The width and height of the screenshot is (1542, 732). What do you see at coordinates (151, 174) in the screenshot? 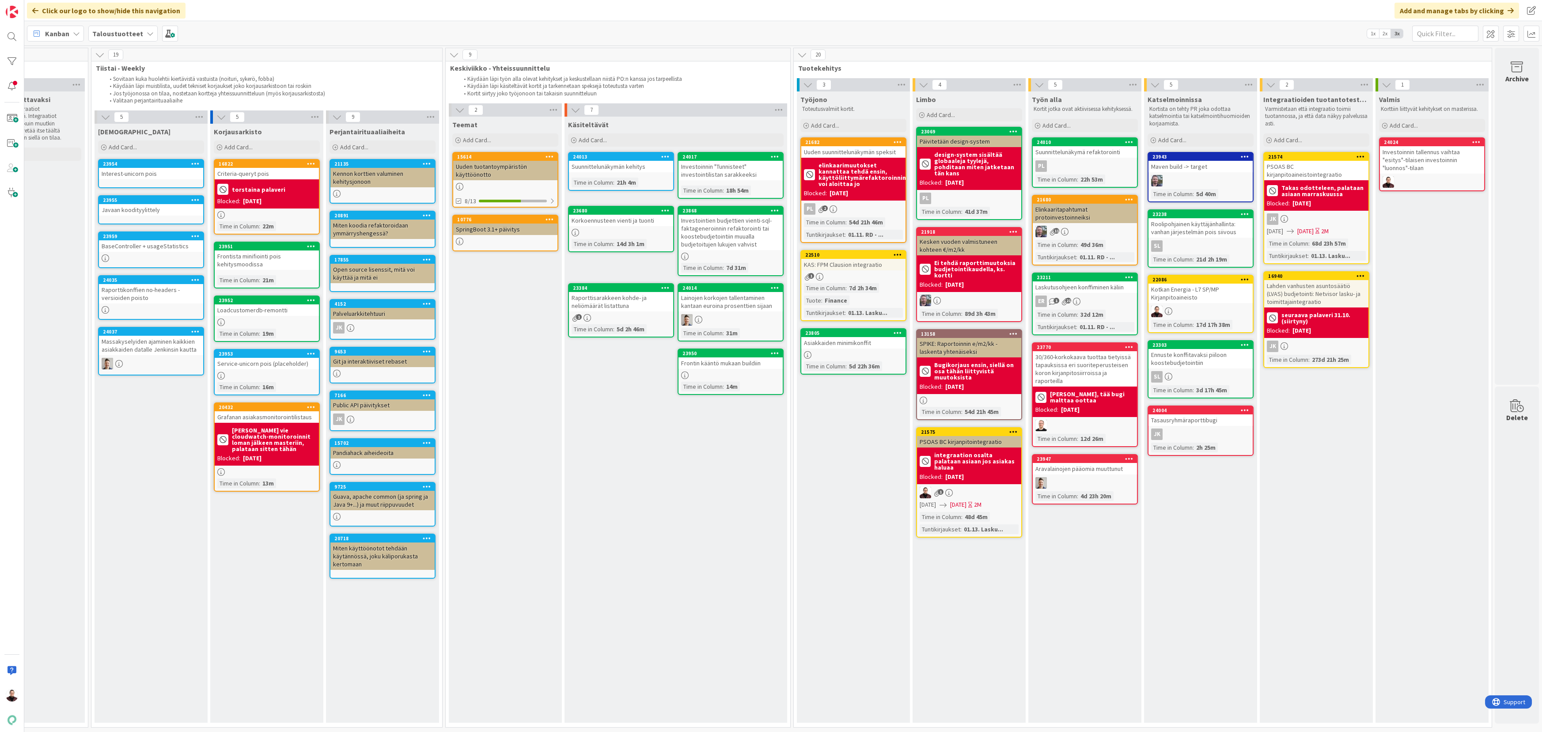
I see `div: Interest-unicorn pois` at bounding box center [151, 174].